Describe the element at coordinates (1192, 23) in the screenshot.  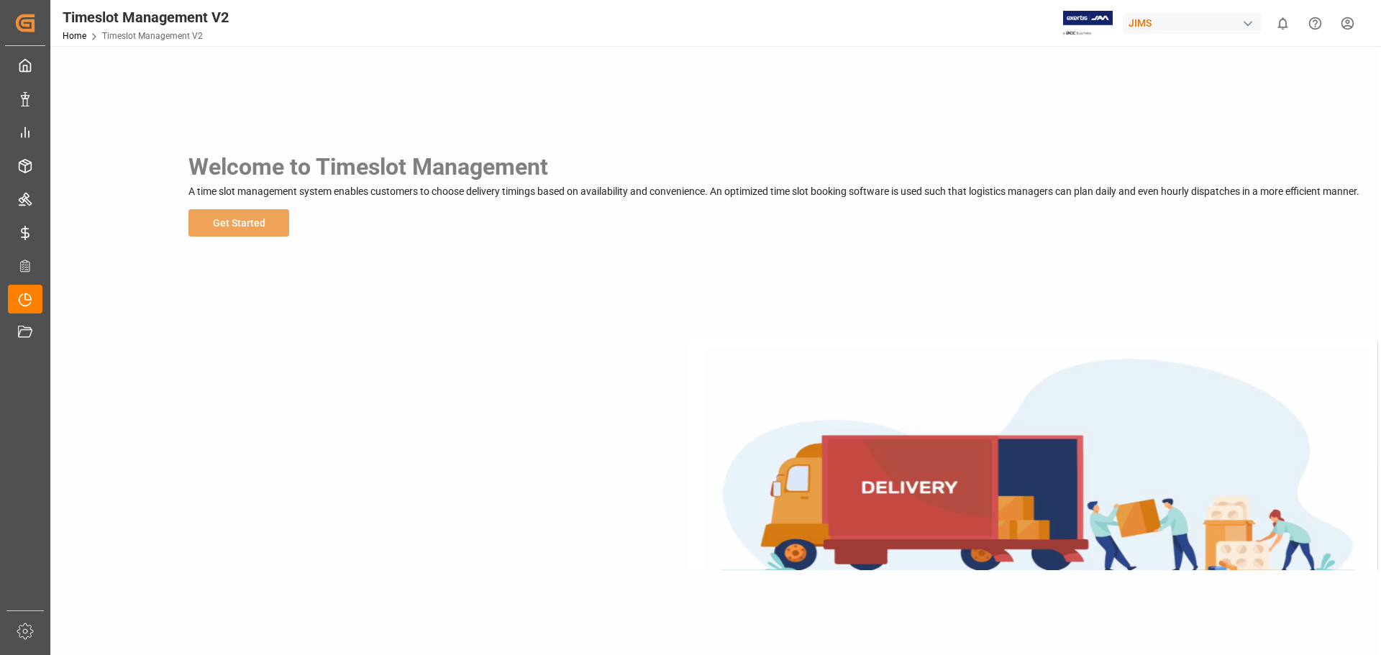
I see `div: JIMS` at that location.